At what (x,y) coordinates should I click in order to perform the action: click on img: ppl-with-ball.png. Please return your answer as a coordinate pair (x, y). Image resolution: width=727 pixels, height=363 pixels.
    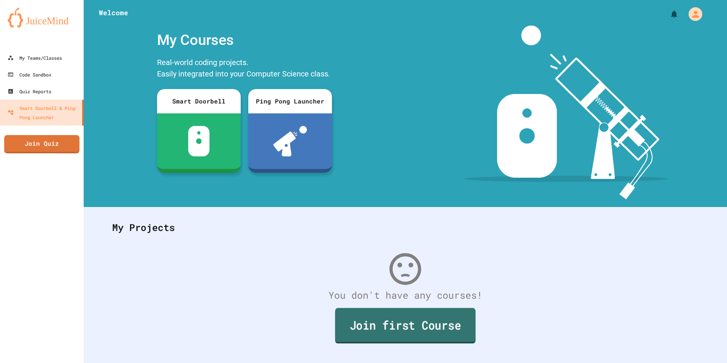
    Looking at the image, I should click on (290, 141).